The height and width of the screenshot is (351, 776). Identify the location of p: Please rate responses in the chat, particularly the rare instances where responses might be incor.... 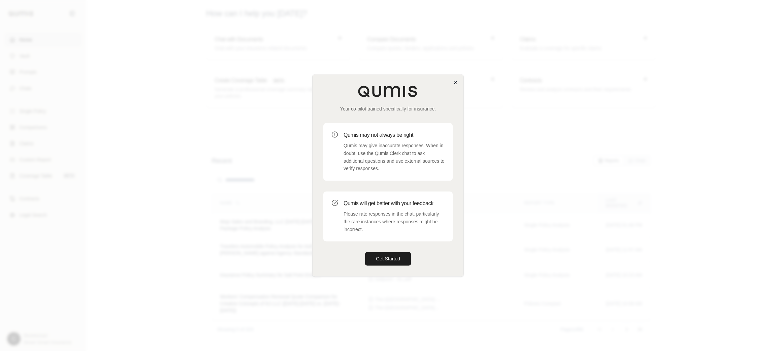
(394, 222).